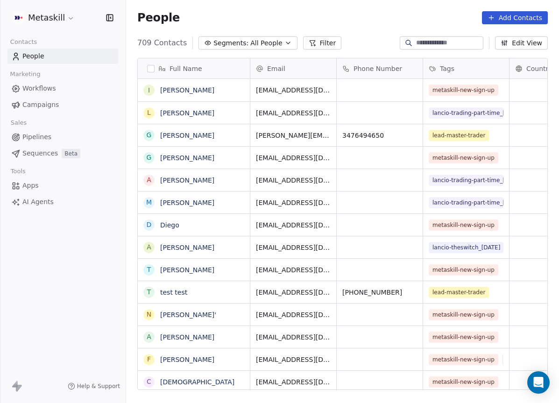 This screenshot has width=559, height=403. What do you see at coordinates (23, 42) in the screenshot?
I see `span: Contacts` at bounding box center [23, 42].